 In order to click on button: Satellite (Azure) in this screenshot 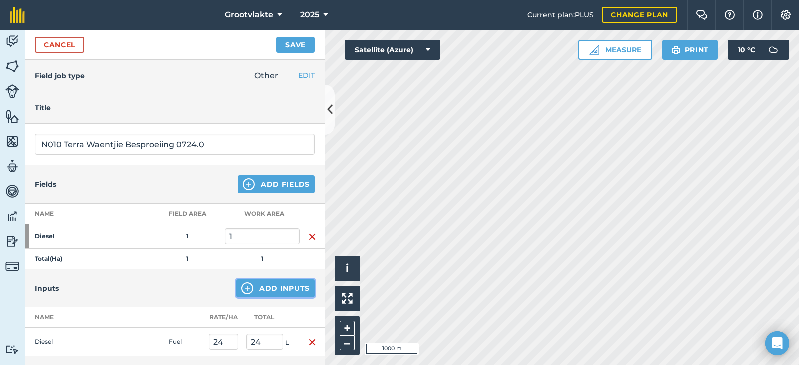, I will do `click(393, 50)`.